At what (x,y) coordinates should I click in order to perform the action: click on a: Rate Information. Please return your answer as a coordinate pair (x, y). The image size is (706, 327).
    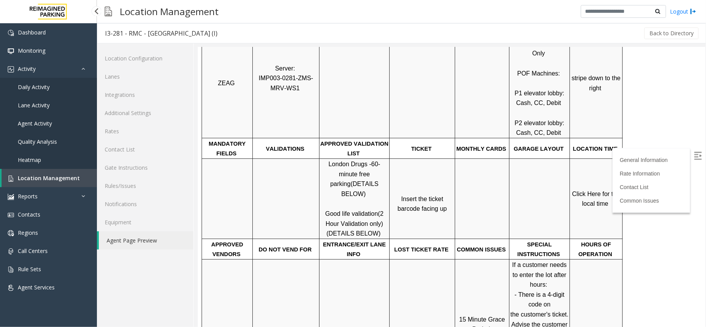
    Looking at the image, I should click on (442, 126).